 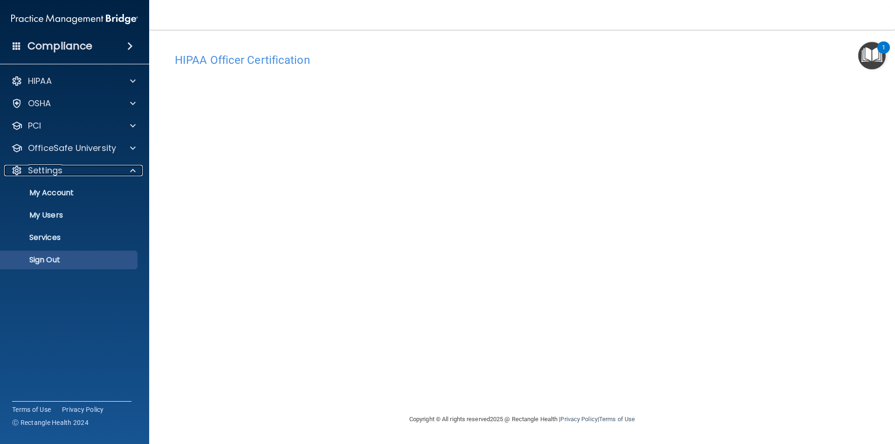 What do you see at coordinates (522, 60) in the screenshot?
I see `h4: HIPAA Officer Certification` at bounding box center [522, 60].